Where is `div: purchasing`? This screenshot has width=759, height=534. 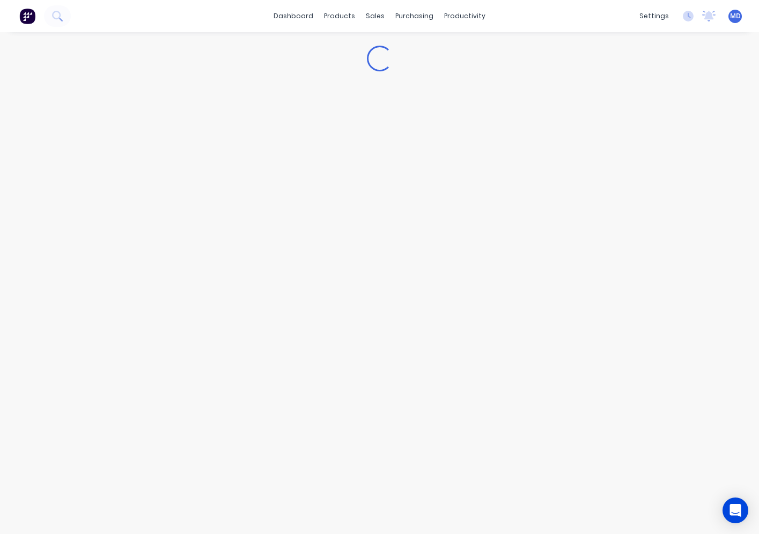
div: purchasing is located at coordinates (414, 16).